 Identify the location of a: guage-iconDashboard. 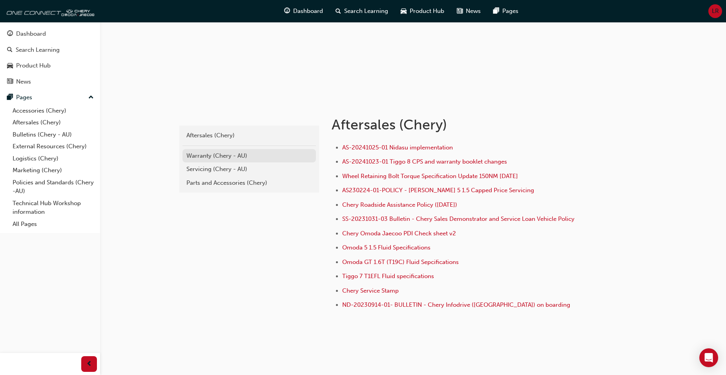
(303, 11).